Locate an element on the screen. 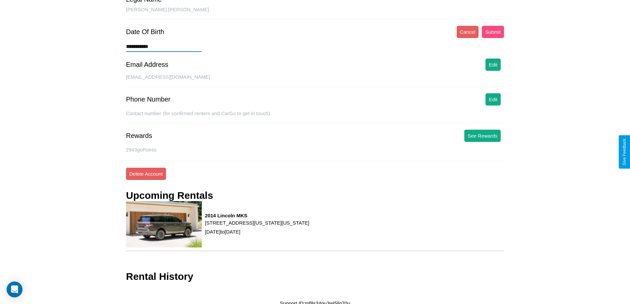 This screenshot has width=630, height=304. button: See Rewards is located at coordinates (482, 136).